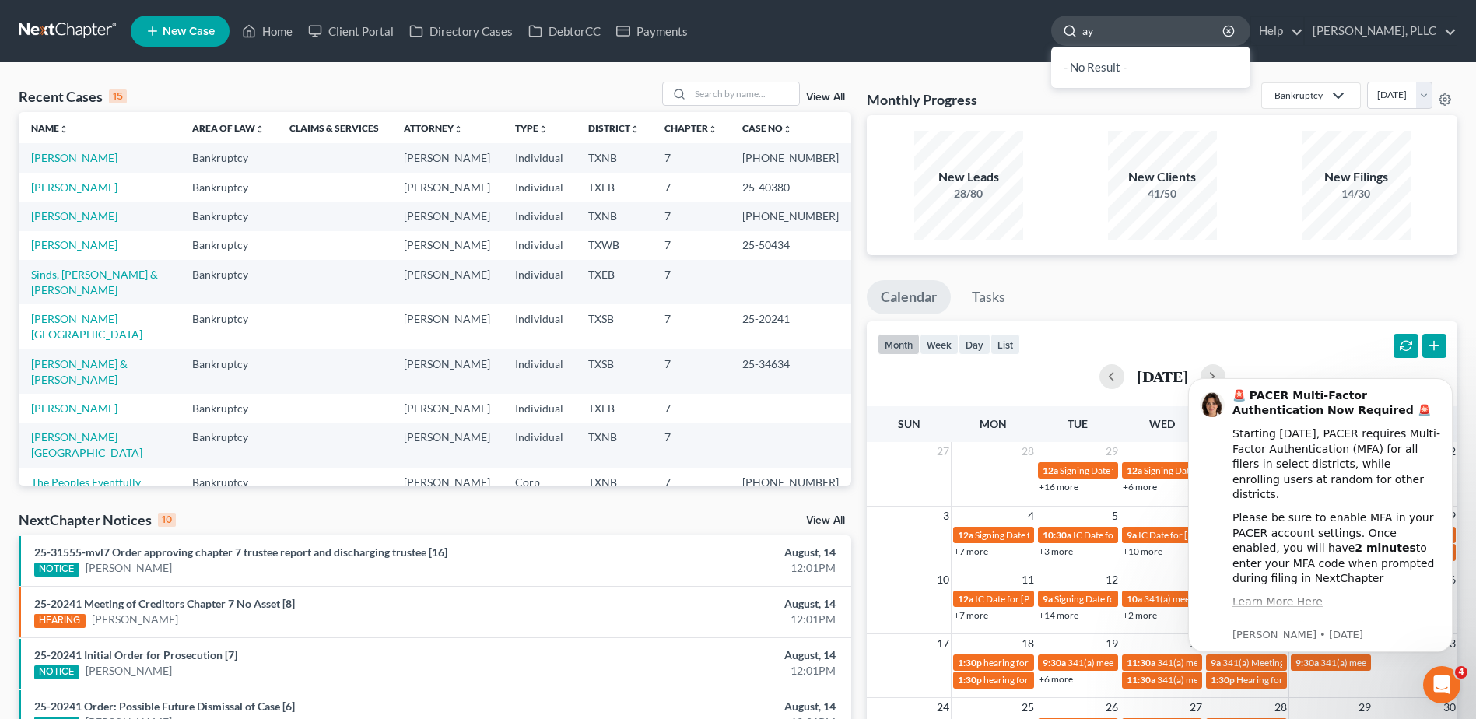 This screenshot has width=1476, height=719. What do you see at coordinates (118, 97) in the screenshot?
I see `div: 15` at bounding box center [118, 97].